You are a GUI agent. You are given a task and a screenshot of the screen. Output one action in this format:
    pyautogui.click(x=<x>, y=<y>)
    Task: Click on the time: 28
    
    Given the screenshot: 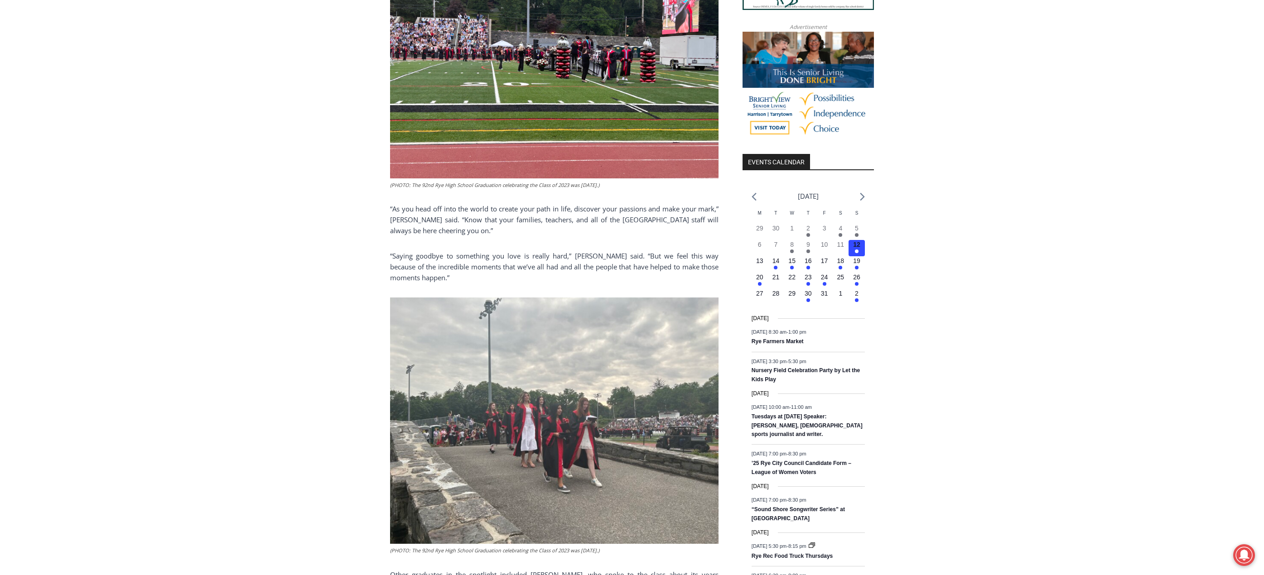 What is the action you would take?
    pyautogui.click(x=776, y=294)
    